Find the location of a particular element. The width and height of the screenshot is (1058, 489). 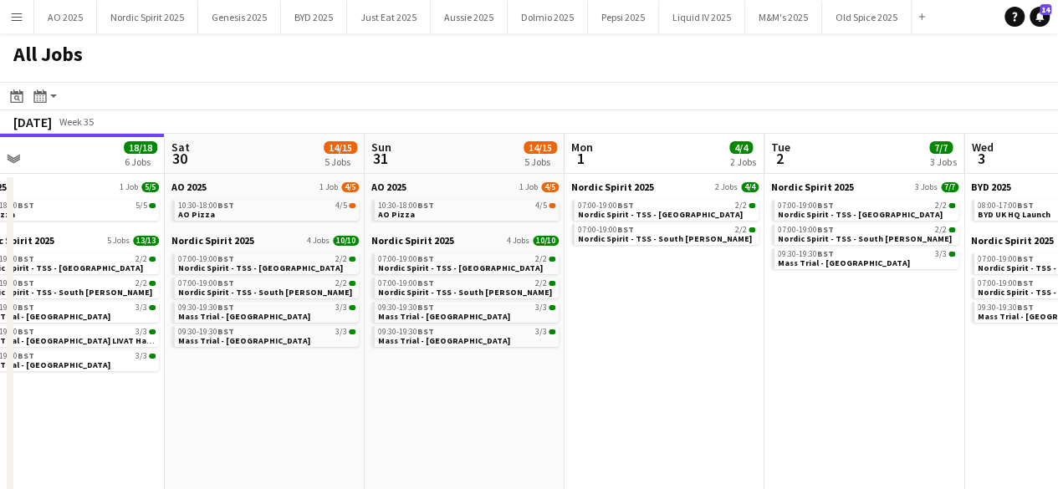

span: 30 is located at coordinates (179, 158).